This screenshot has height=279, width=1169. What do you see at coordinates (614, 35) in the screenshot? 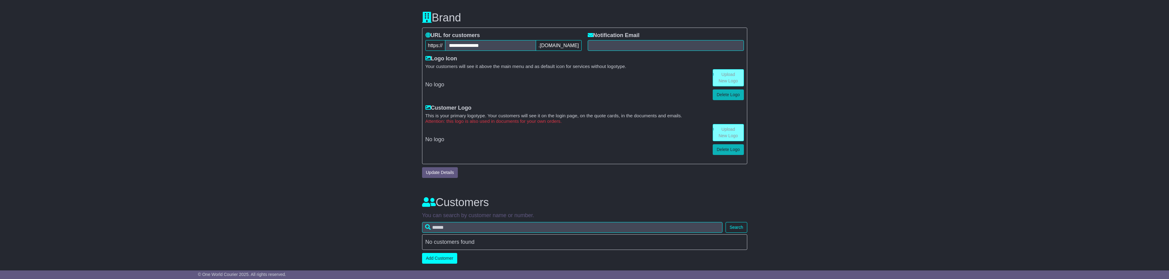
I see `label: Notification Email` at bounding box center [614, 35].